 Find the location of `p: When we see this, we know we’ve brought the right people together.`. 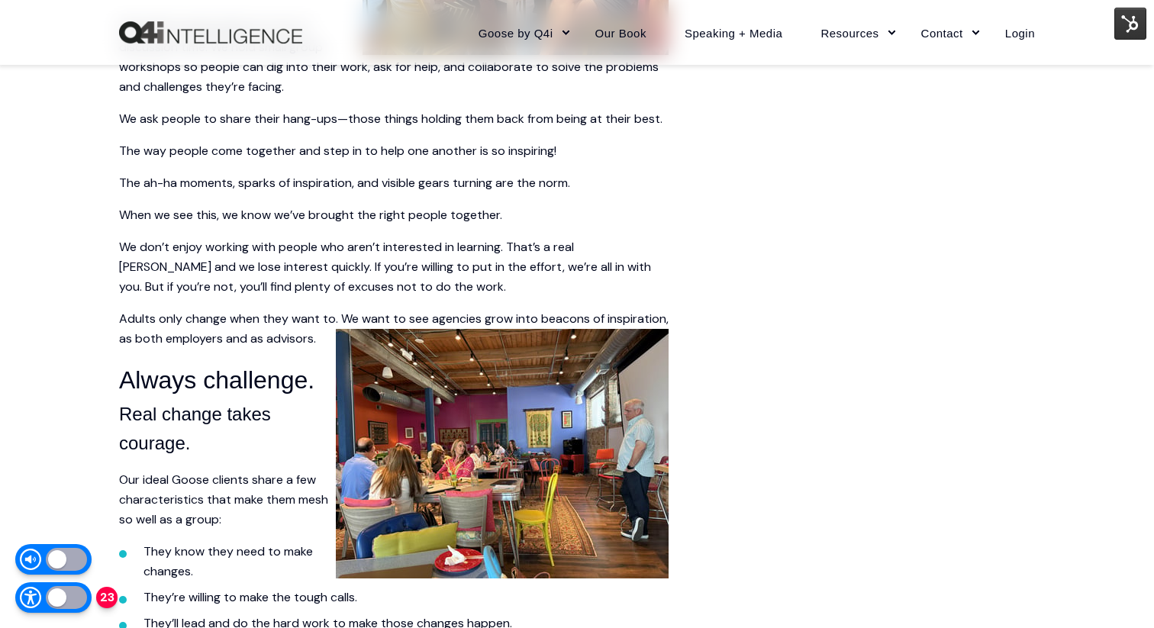

p: When we see this, we know we’ve brought the right people together. is located at coordinates (394, 215).